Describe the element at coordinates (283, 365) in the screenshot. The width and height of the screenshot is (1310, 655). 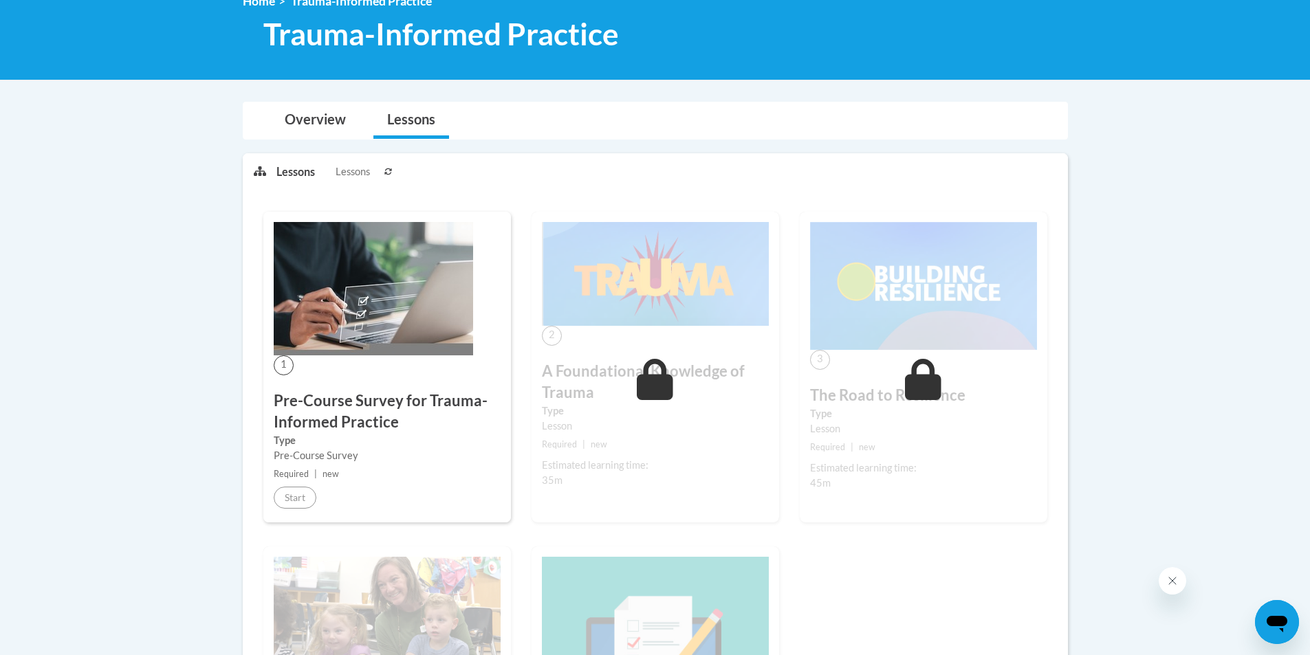
I see `span: 1` at that location.